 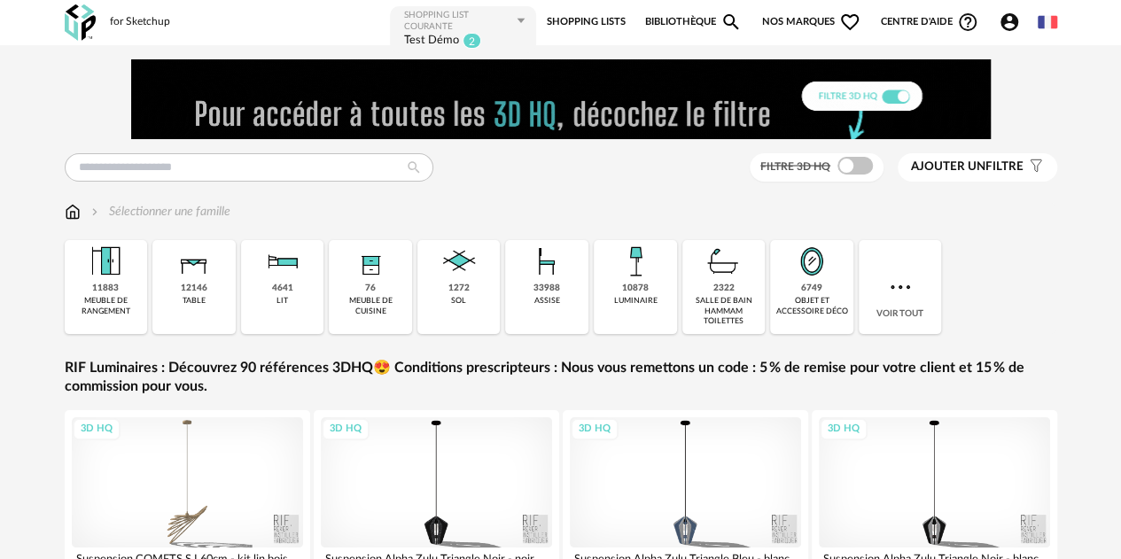 What do you see at coordinates (1047, 22) in the screenshot?
I see `img: fr` at bounding box center [1047, 22].